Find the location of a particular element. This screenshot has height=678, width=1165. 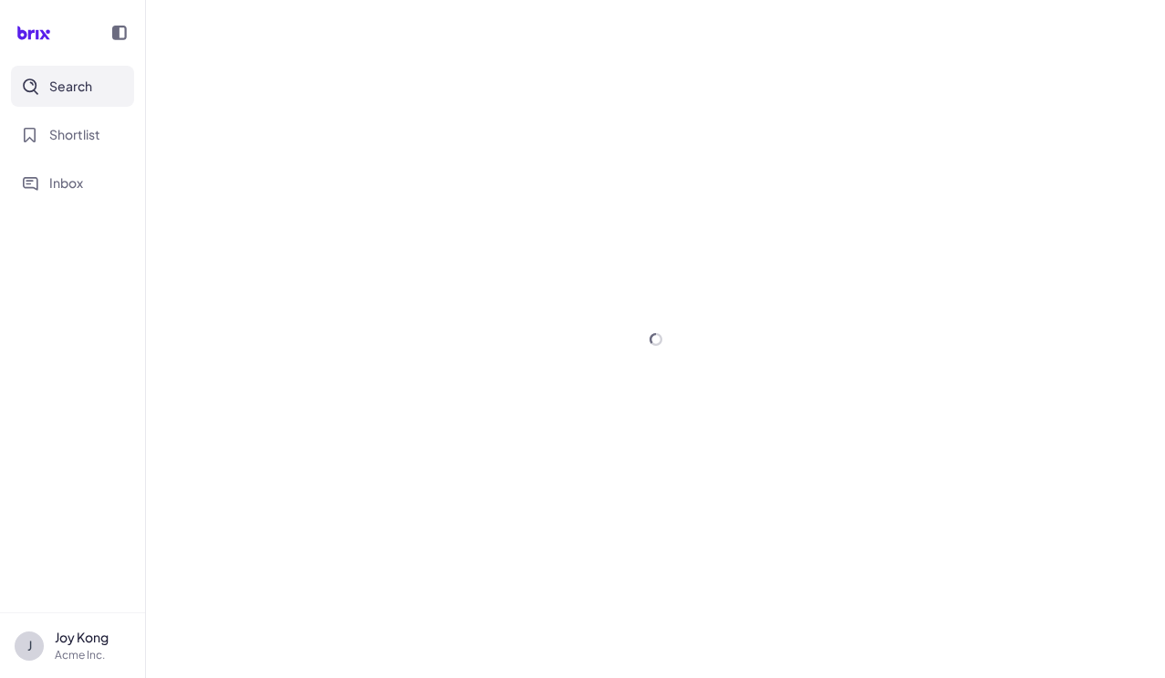

button: Search is located at coordinates (72, 86).